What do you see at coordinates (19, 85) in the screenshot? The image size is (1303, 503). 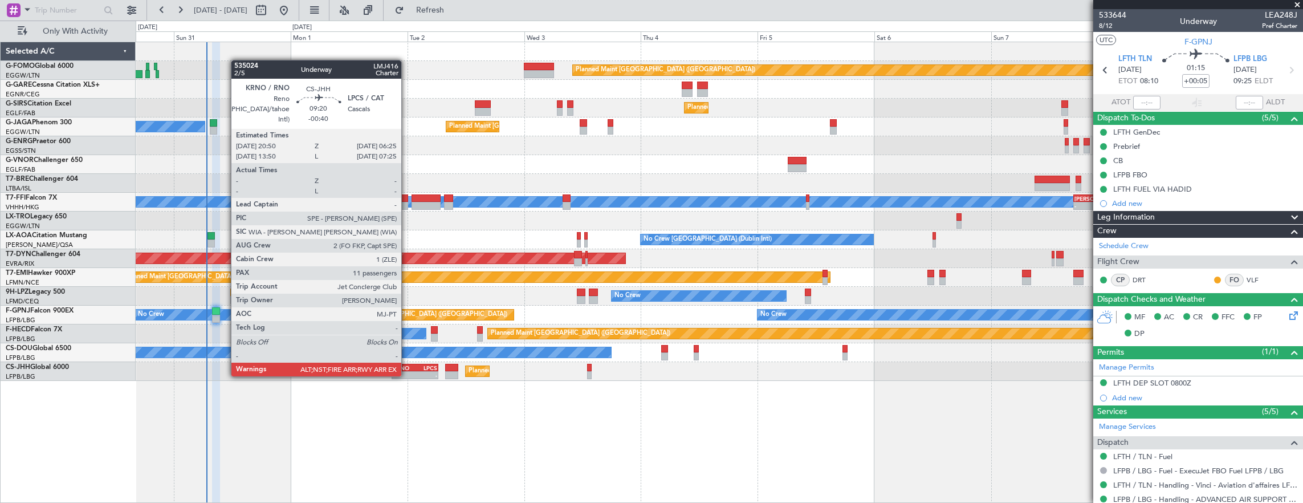 I see `span: G-GARE` at bounding box center [19, 85].